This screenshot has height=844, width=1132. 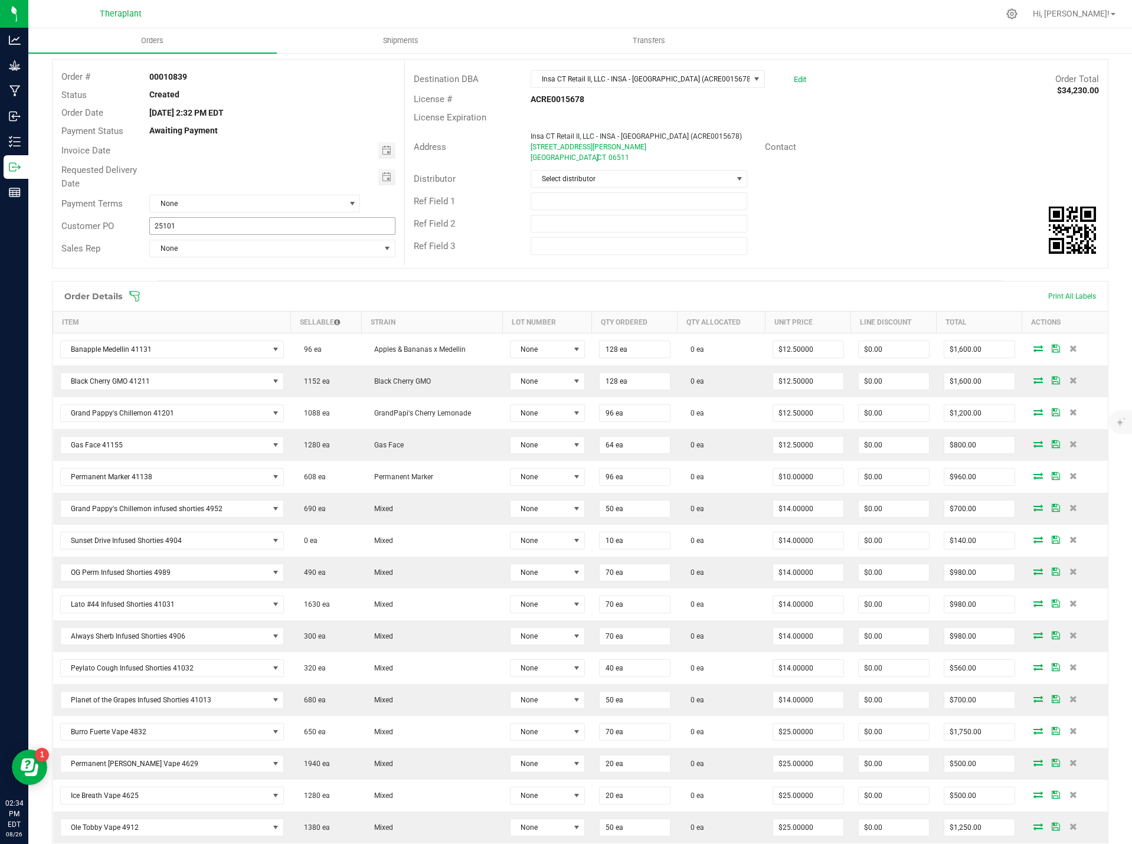 What do you see at coordinates (400, 381) in the screenshot?
I see `span: Black Cherry GMO` at bounding box center [400, 381].